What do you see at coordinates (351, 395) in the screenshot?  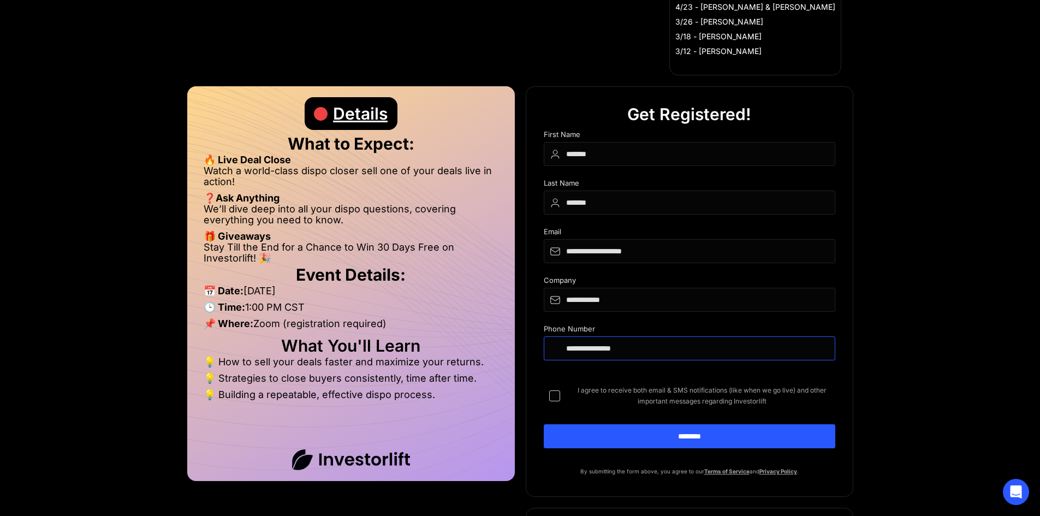 I see `li: 💡 Building a repeatable, effective dispo process.` at bounding box center [351, 395].